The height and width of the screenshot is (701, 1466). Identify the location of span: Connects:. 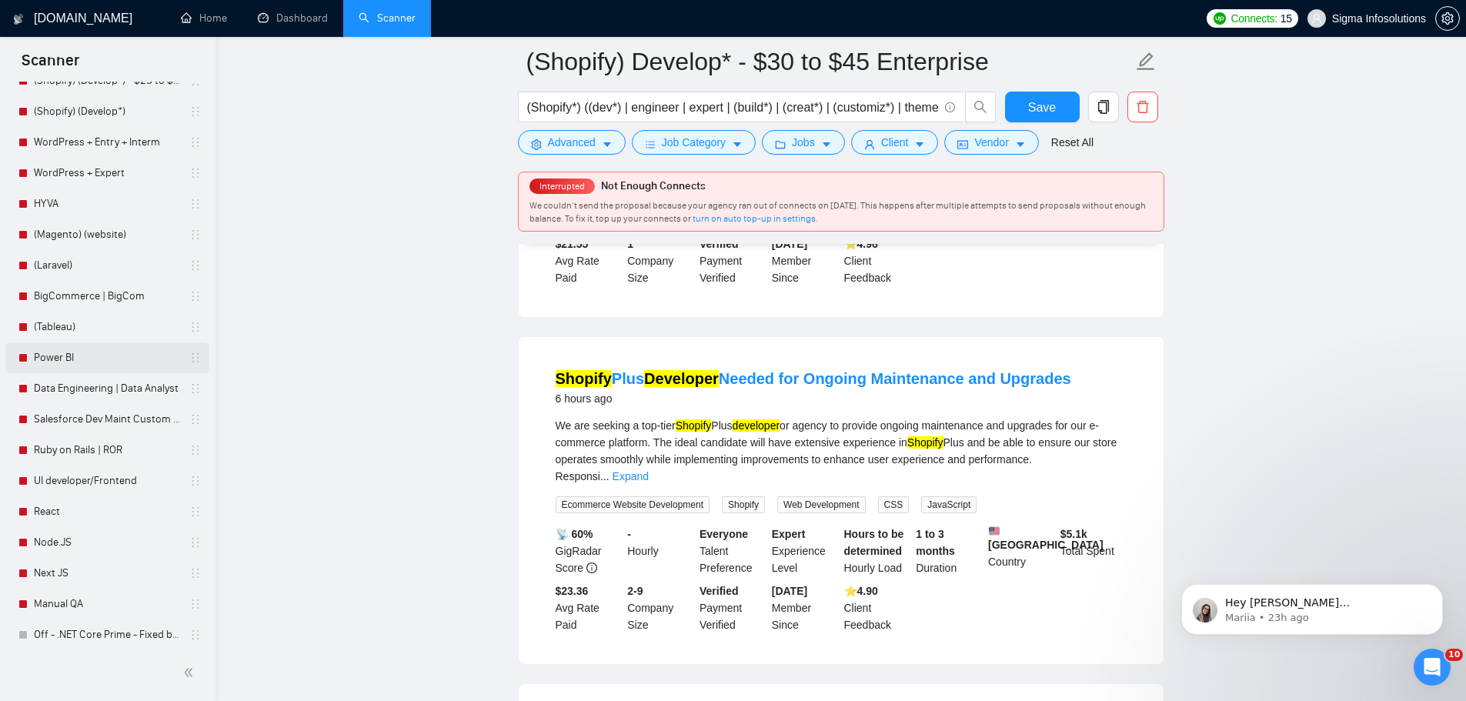
(1253, 18).